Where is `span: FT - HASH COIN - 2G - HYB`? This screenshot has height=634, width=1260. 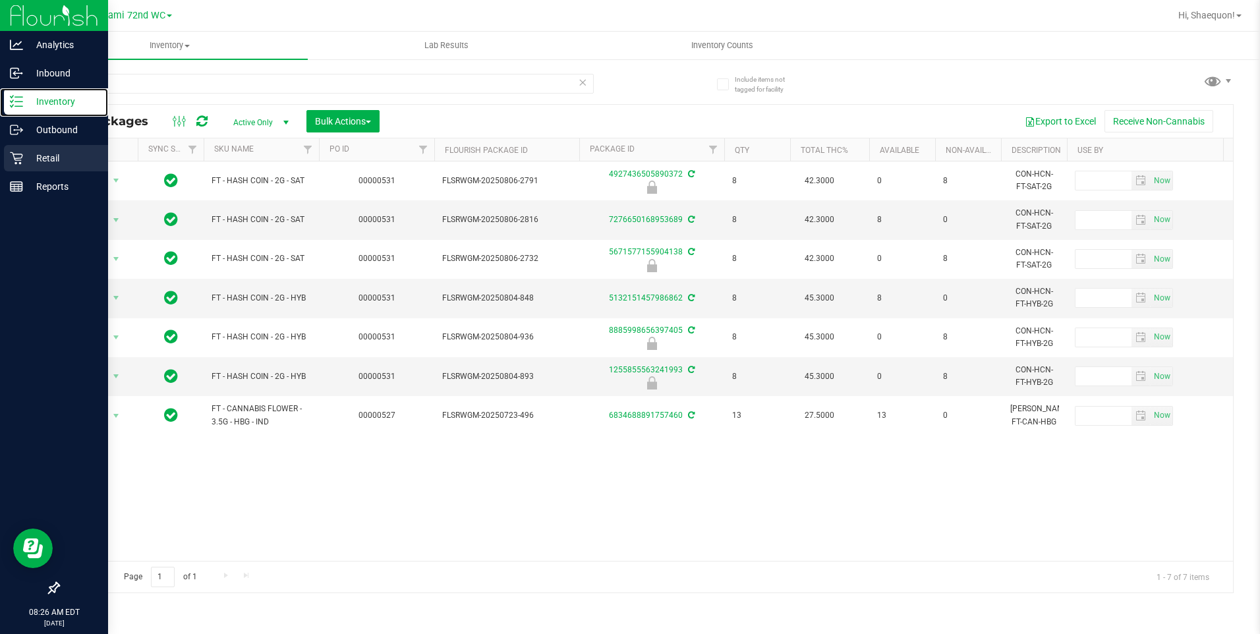
span: FT - HASH COIN - 2G - HYB is located at coordinates (261, 337).